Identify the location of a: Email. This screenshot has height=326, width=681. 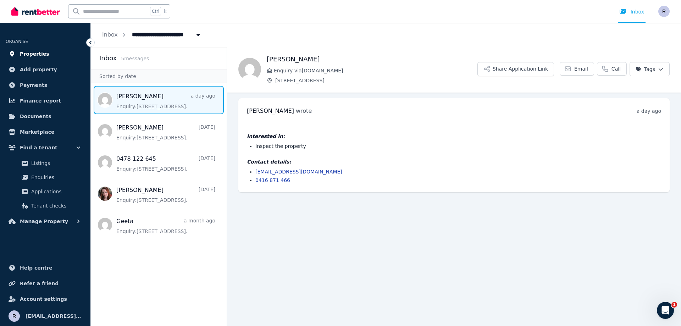
(577, 69).